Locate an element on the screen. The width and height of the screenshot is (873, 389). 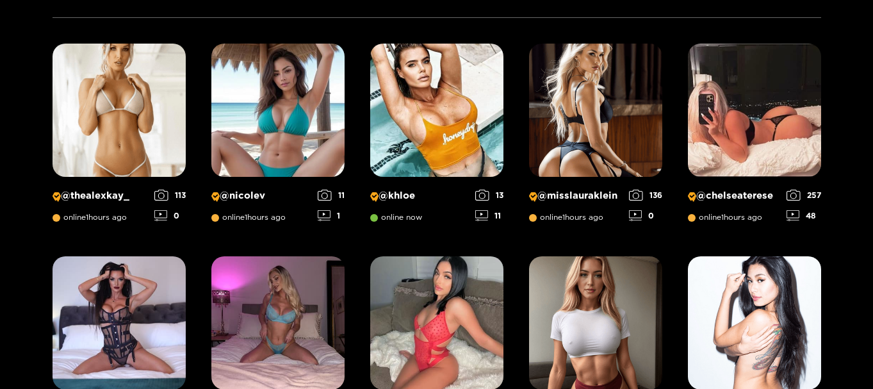
div: 136 is located at coordinates (646, 195).